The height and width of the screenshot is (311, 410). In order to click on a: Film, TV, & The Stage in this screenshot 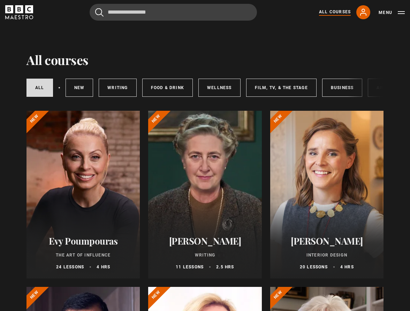, I will do `click(282, 88)`.